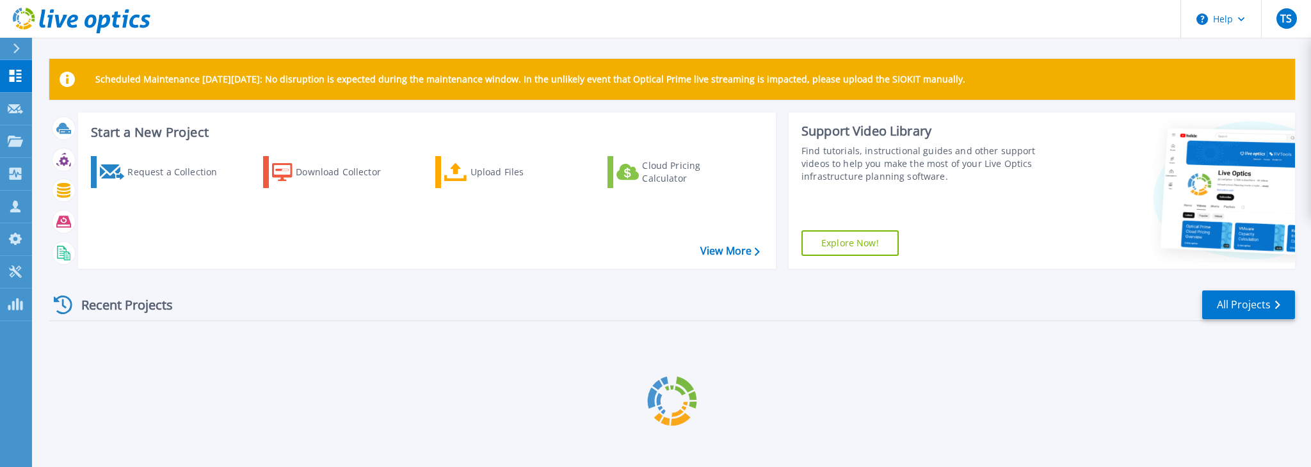  I want to click on div: Download Collector, so click(347, 172).